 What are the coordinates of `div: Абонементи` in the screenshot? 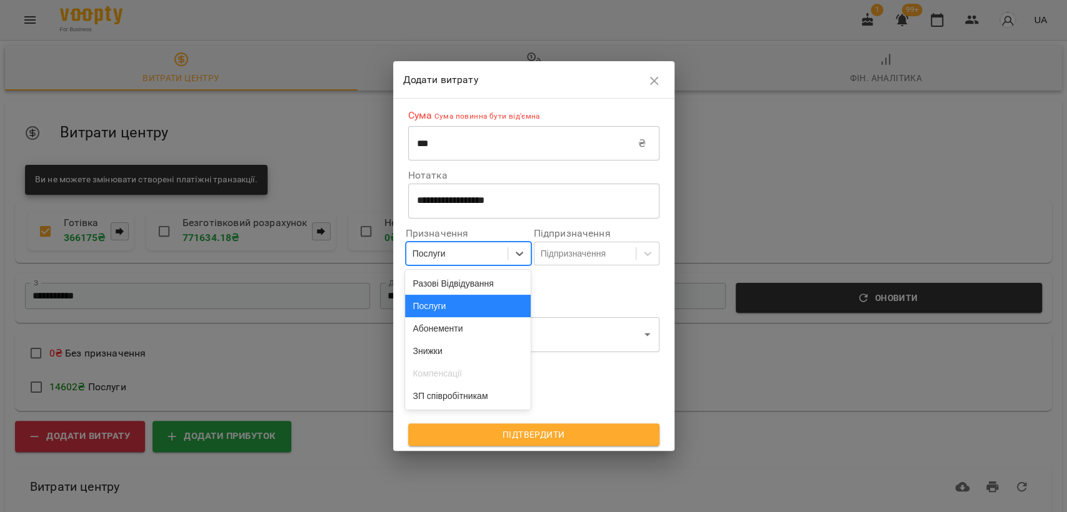 It's located at (467, 329).